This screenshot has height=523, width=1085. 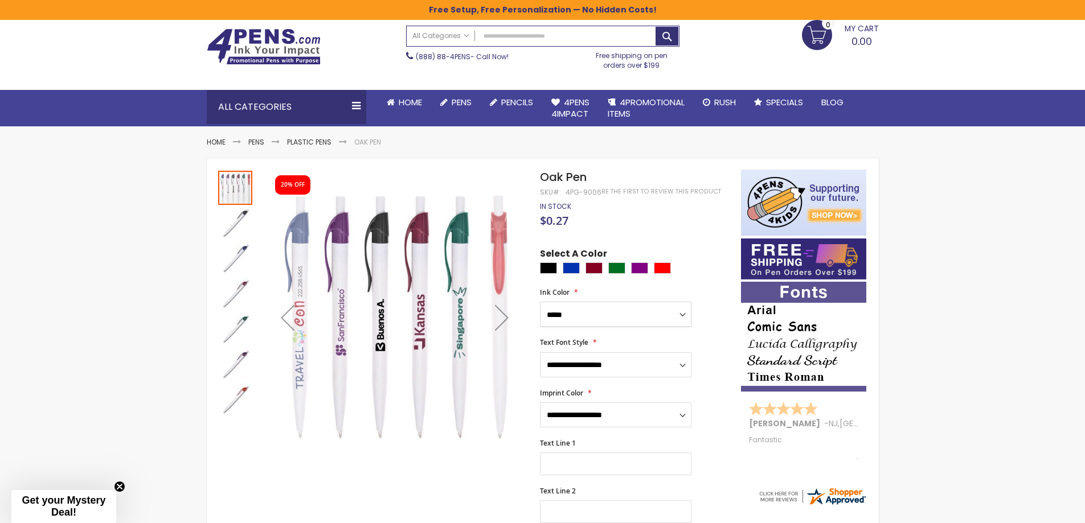 I want to click on span: Blog, so click(x=832, y=102).